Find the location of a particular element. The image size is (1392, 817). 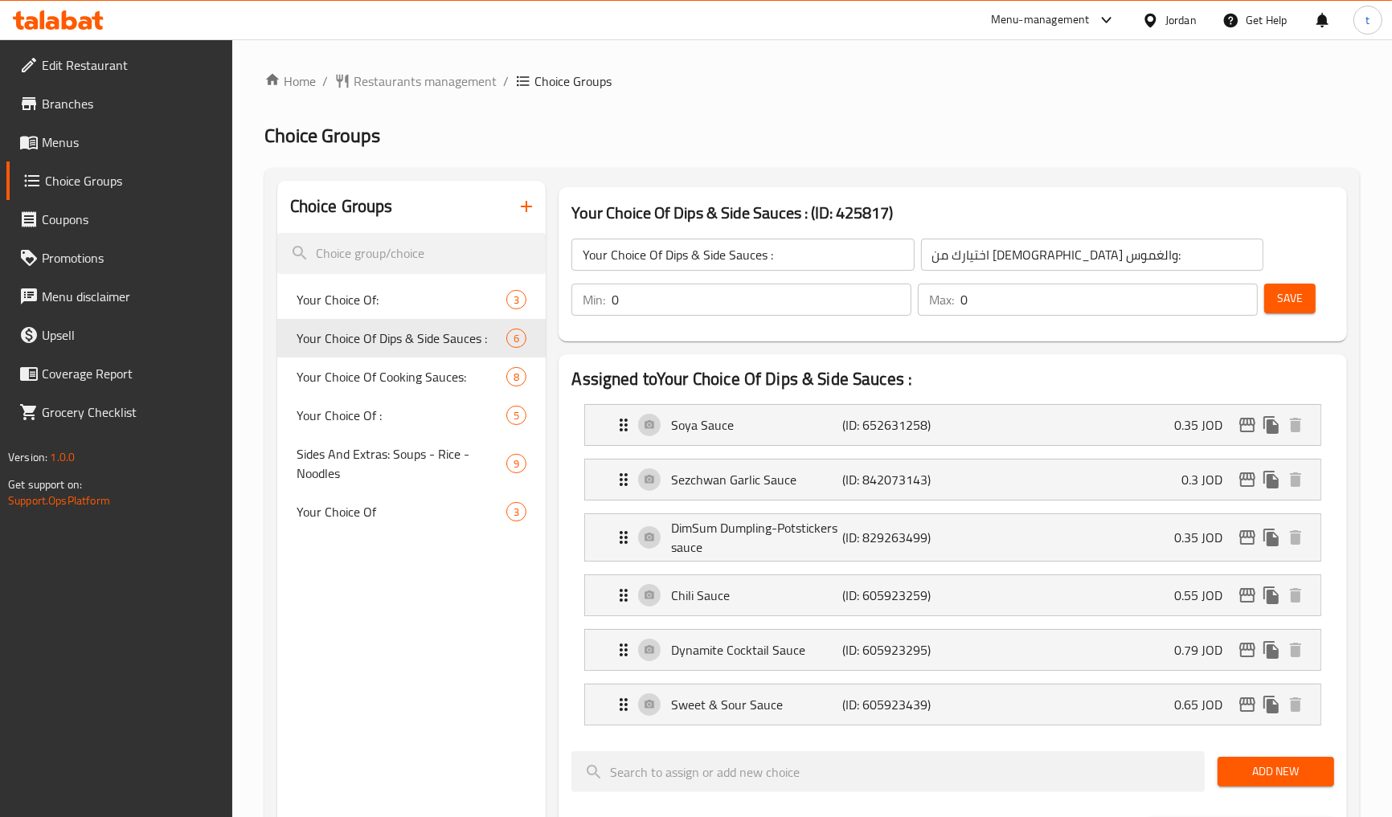

span: Promotions is located at coordinates (130, 258).